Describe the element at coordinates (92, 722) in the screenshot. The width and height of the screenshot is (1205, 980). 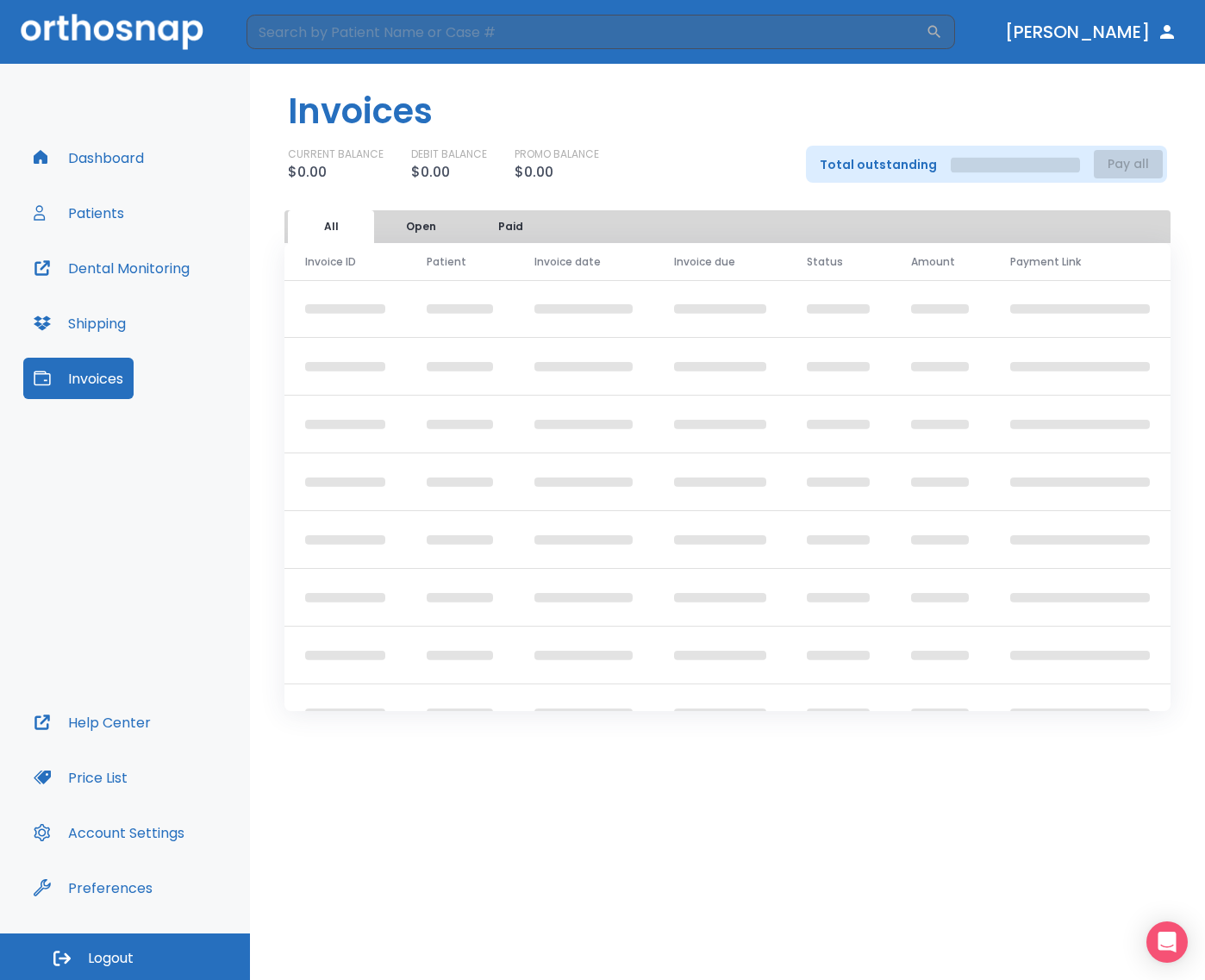
I see `button: Help Center` at that location.